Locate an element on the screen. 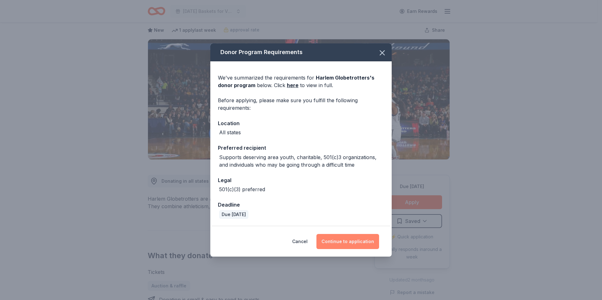 Image resolution: width=602 pixels, height=300 pixels. div: Legal is located at coordinates (301, 180).